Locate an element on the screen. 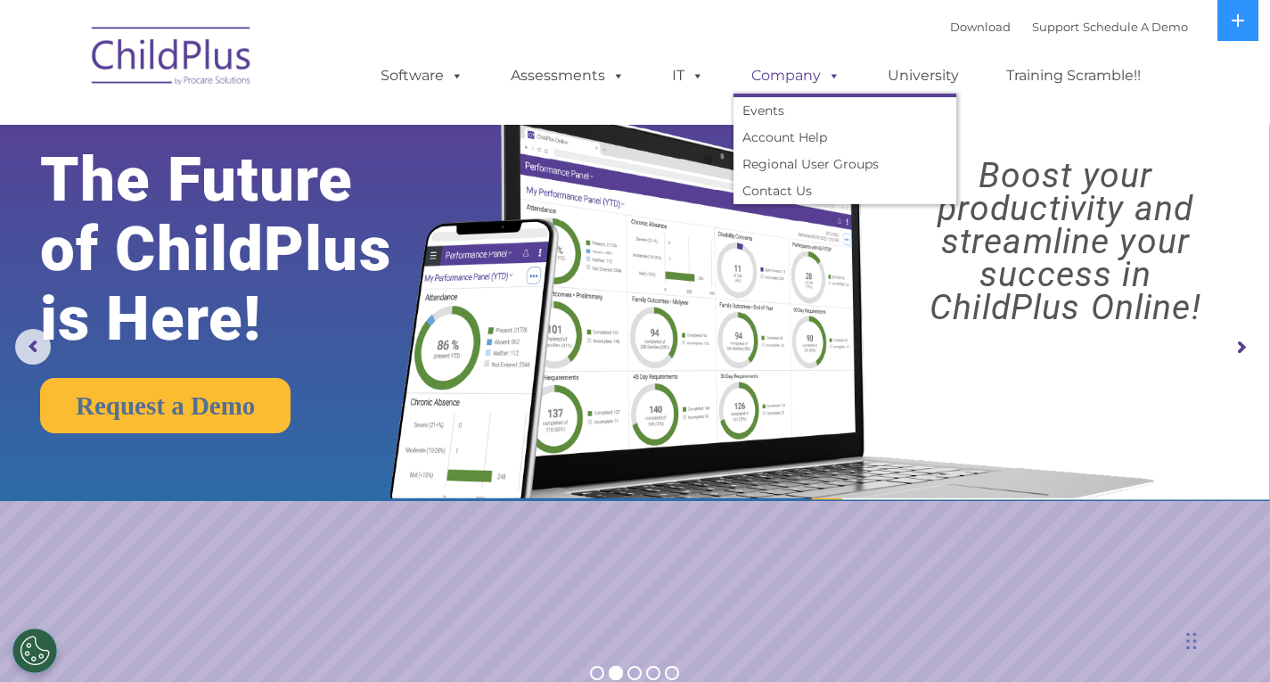  a: Schedule A Demo is located at coordinates (1135, 27).